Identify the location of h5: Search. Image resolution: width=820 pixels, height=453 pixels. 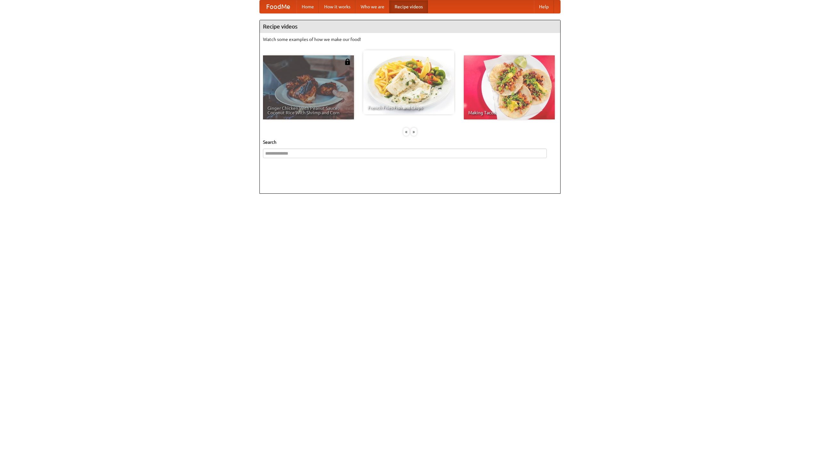
(410, 142).